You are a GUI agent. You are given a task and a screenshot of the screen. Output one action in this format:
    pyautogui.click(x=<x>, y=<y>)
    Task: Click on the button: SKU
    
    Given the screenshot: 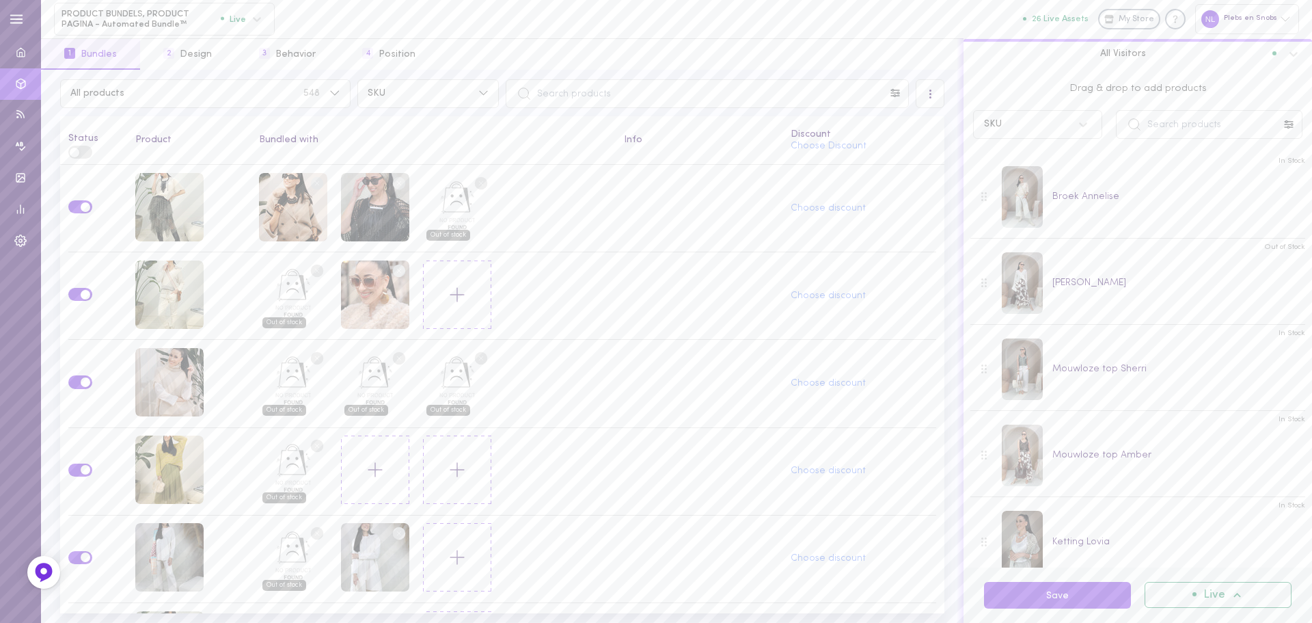 What is the action you would take?
    pyautogui.click(x=428, y=94)
    